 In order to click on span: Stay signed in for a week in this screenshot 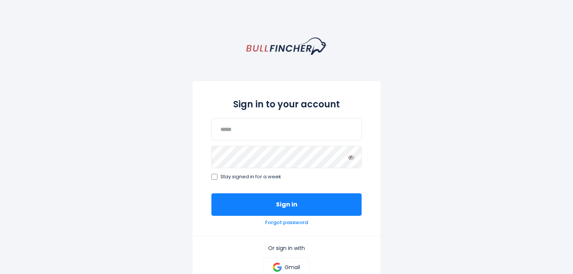, I will do `click(251, 177)`.